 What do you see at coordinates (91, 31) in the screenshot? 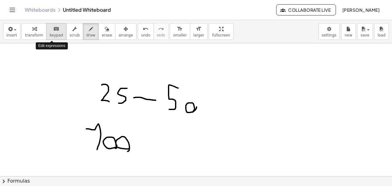
I see `button: draw` at bounding box center [91, 31].